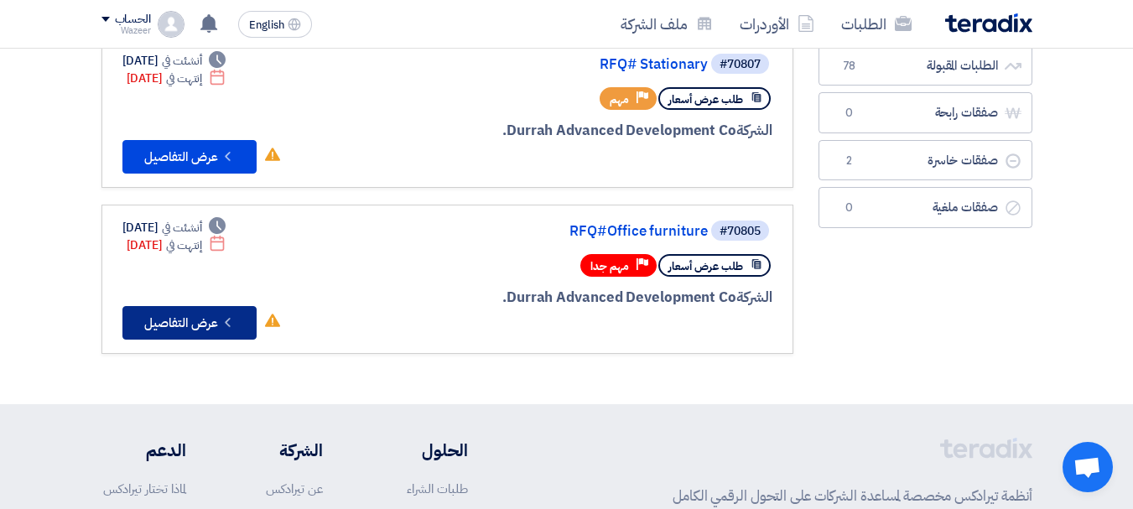  Describe the element at coordinates (267, 25) in the screenshot. I see `span: English` at that location.